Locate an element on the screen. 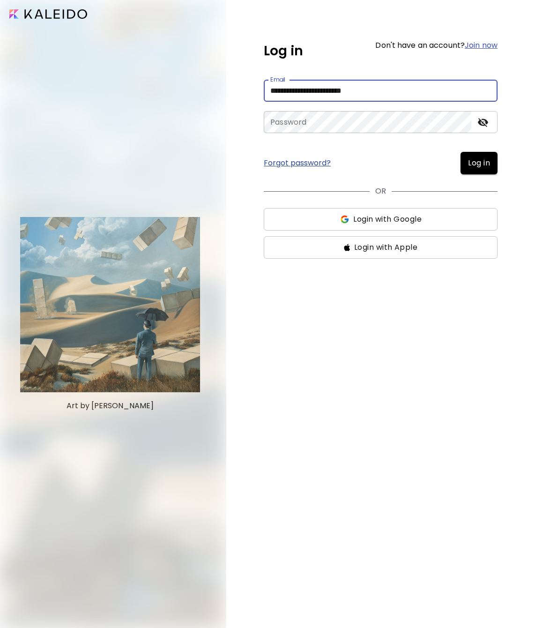 The width and height of the screenshot is (535, 628). a: Join now is located at coordinates (481, 45).